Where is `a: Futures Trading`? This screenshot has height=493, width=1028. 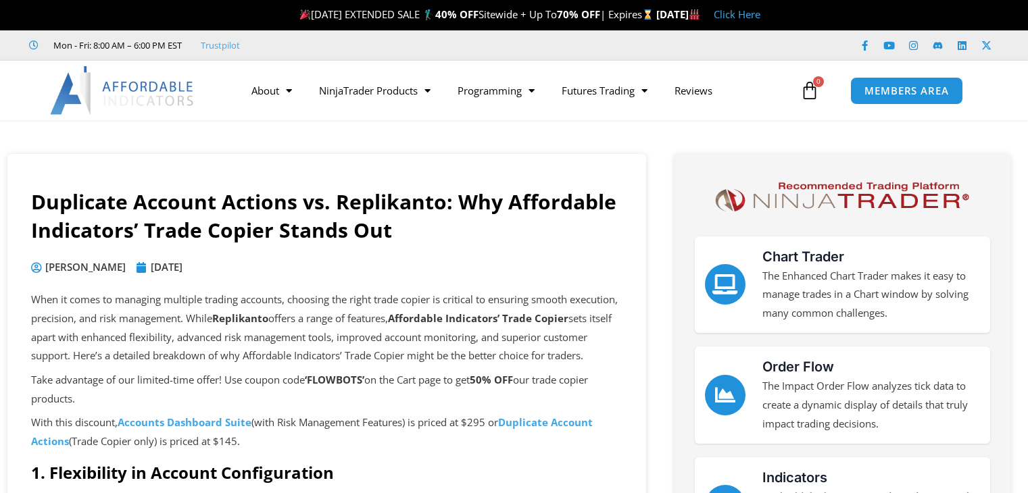
a: Futures Trading is located at coordinates (604, 91).